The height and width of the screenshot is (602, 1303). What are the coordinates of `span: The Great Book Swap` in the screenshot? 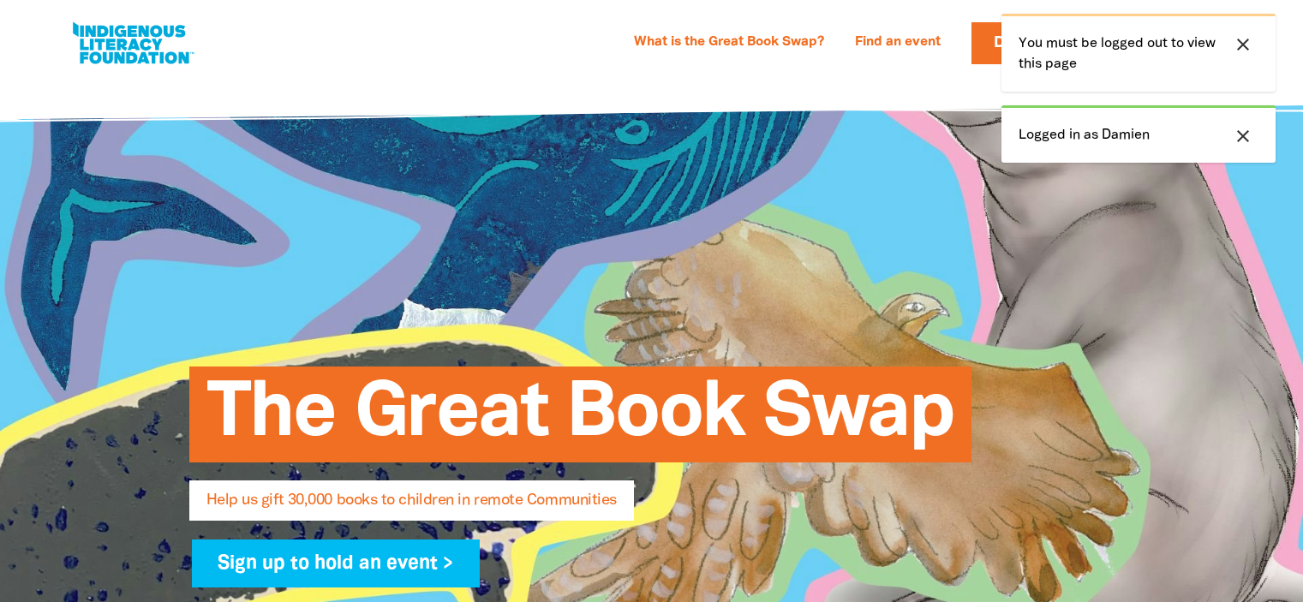 It's located at (580, 421).